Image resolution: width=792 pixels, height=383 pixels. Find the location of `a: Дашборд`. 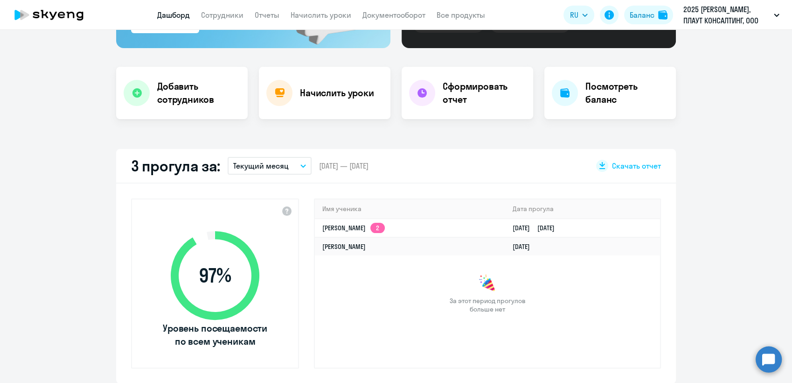

a: Дашборд is located at coordinates (174, 15).